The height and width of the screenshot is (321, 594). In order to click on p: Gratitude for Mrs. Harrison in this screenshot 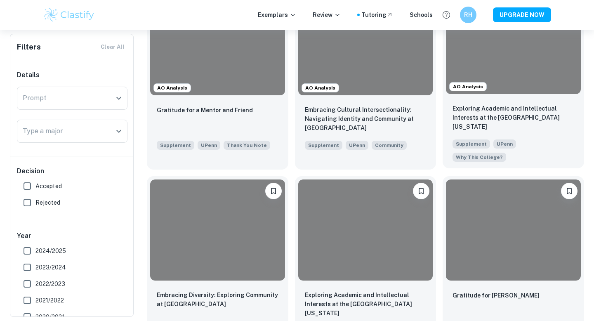, I will do `click(496, 295)`.